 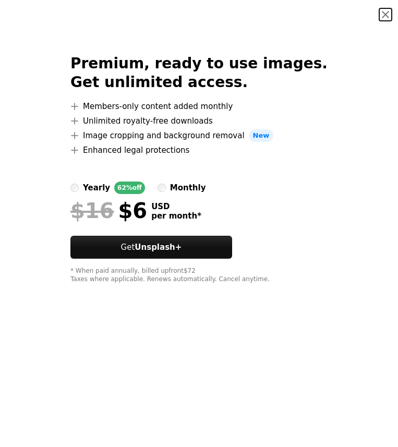 I want to click on li: Image cropping and background removal, so click(x=199, y=136).